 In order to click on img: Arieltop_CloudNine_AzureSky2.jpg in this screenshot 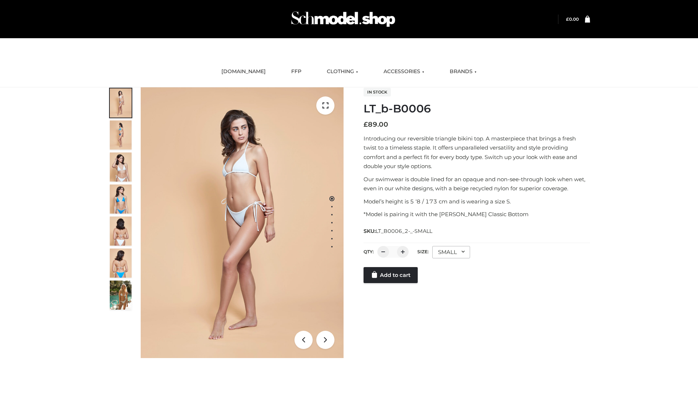, I will do `click(121, 295)`.